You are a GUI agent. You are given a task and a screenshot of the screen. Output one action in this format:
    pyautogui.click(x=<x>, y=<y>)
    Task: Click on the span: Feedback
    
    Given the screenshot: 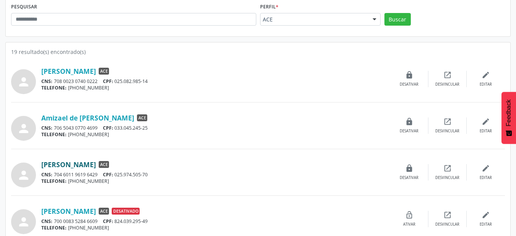 What is the action you would take?
    pyautogui.click(x=509, y=113)
    